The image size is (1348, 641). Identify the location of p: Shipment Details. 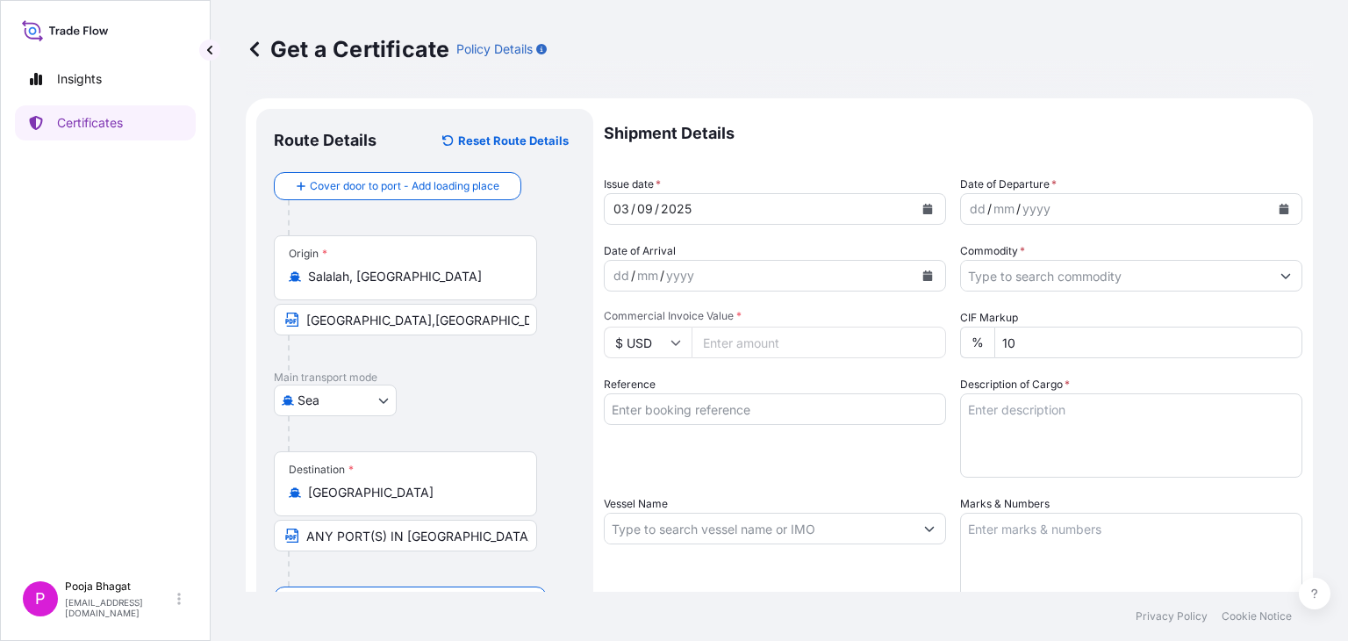
(953, 133).